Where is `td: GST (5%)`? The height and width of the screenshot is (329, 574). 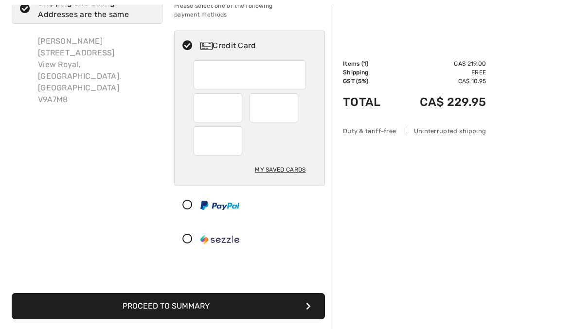
td: GST (5%) is located at coordinates (369, 81).